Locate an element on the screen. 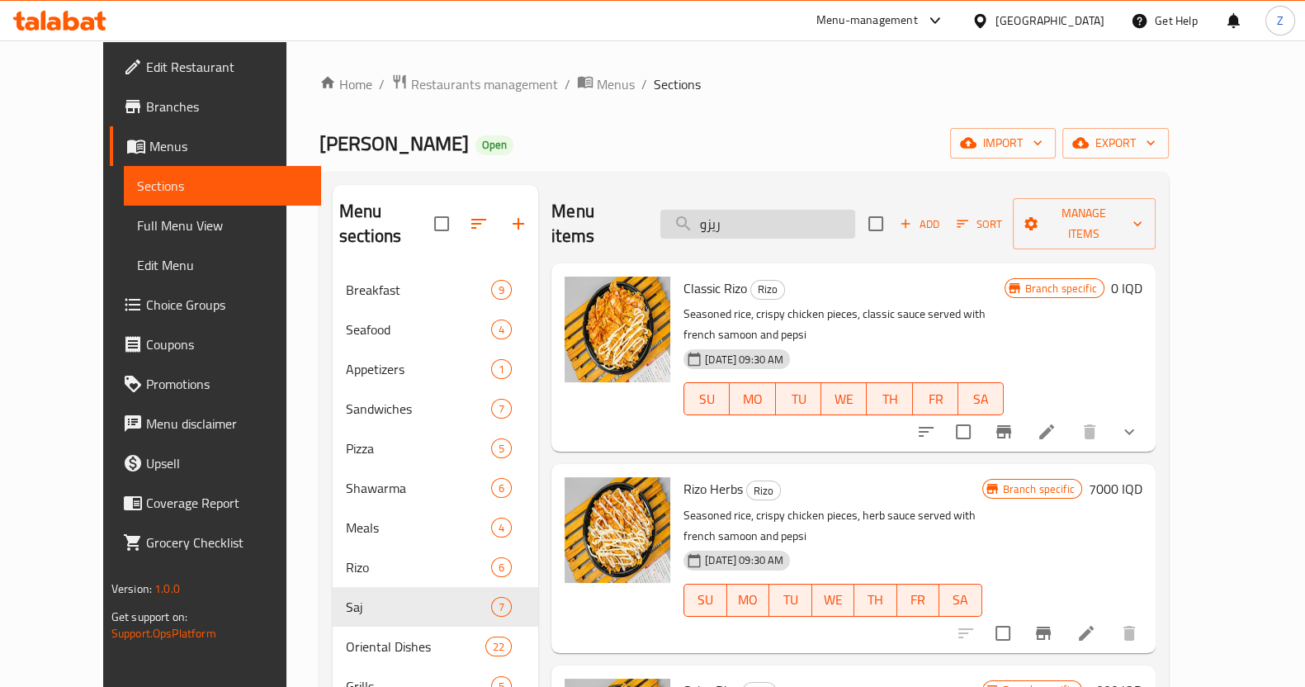 Image resolution: width=1305 pixels, height=687 pixels. span: Select all sections is located at coordinates (442, 224).